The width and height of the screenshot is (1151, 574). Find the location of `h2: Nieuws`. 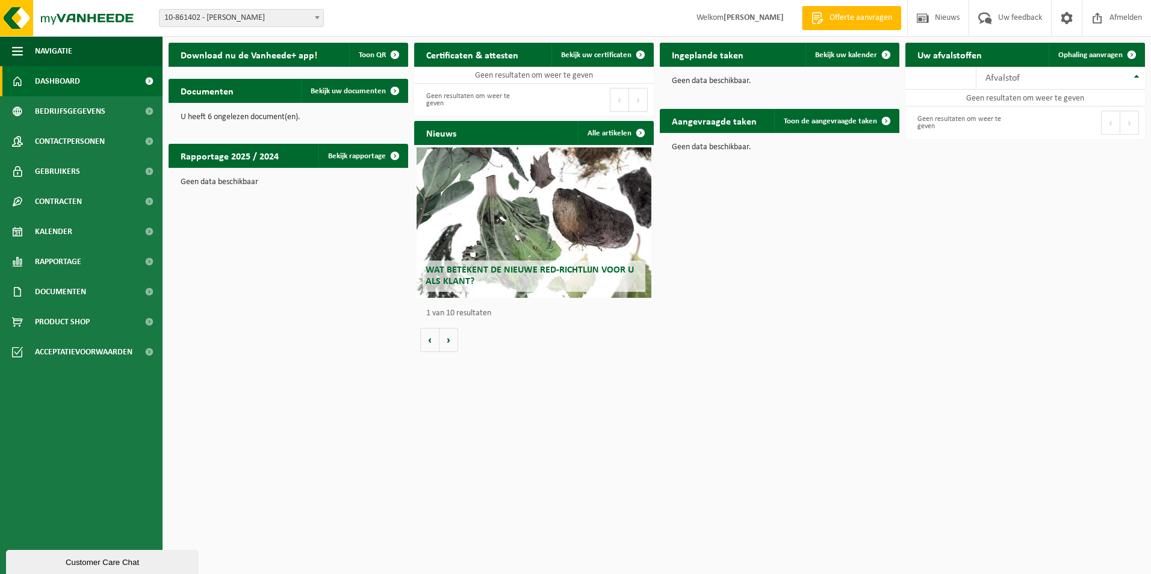

h2: Nieuws is located at coordinates (441, 132).